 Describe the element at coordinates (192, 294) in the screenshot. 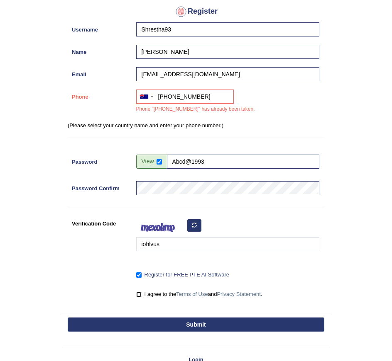

I see `a: Terms of Use` at that location.